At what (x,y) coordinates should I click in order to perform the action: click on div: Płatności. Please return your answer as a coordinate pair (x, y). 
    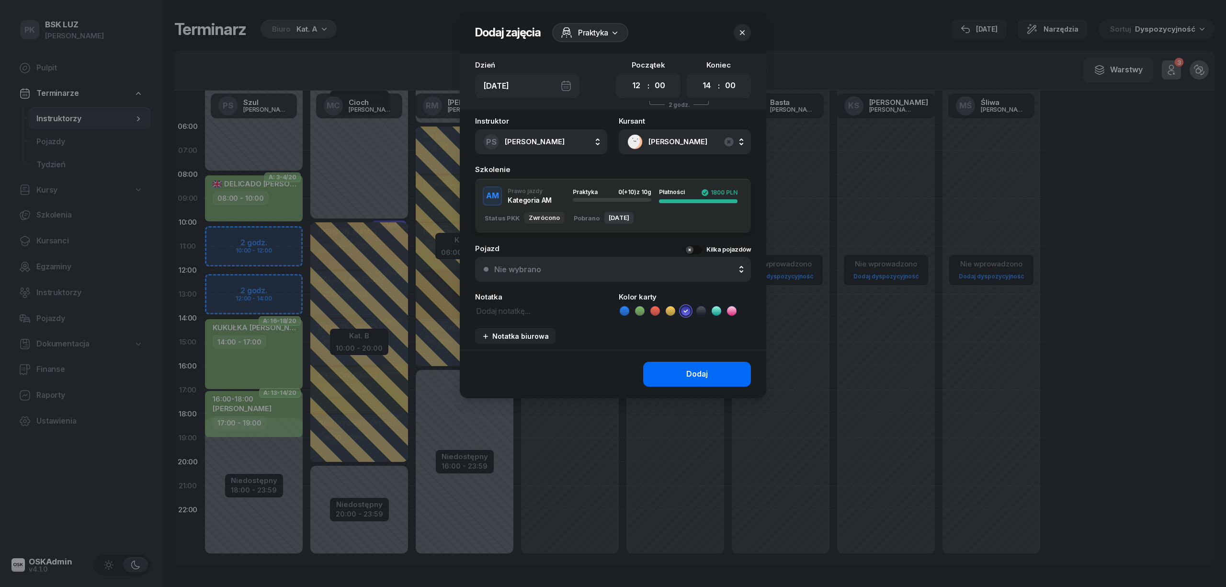
    Looking at the image, I should click on (675, 193).